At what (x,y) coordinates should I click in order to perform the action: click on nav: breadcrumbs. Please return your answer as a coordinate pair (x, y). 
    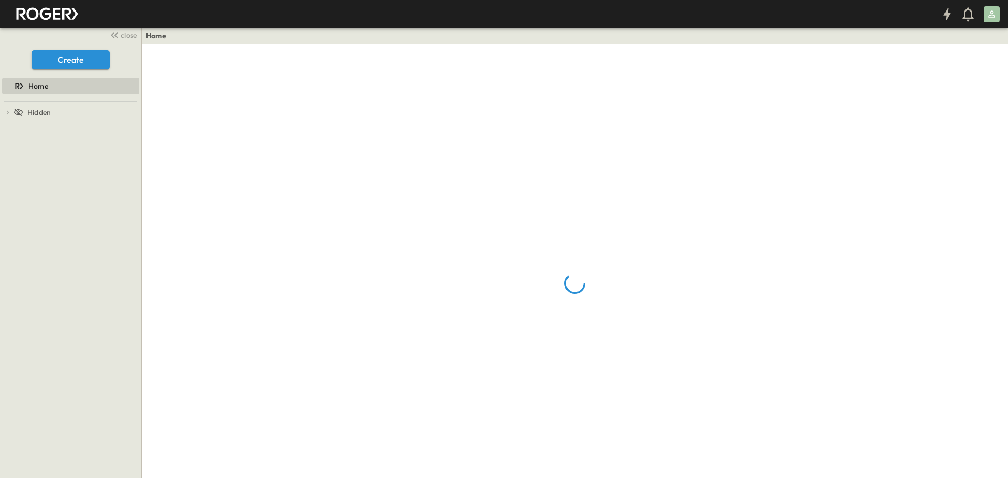
    Looking at the image, I should click on (159, 36).